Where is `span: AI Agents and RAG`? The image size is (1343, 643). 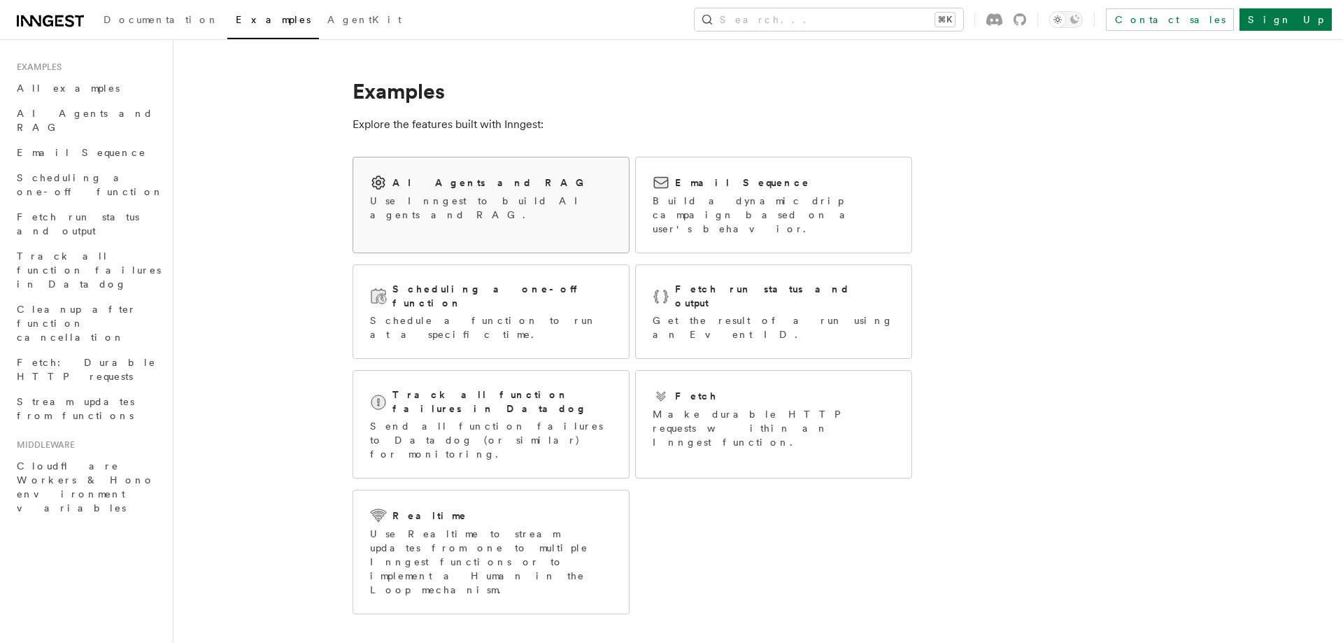
span: AI Agents and RAG is located at coordinates (85, 120).